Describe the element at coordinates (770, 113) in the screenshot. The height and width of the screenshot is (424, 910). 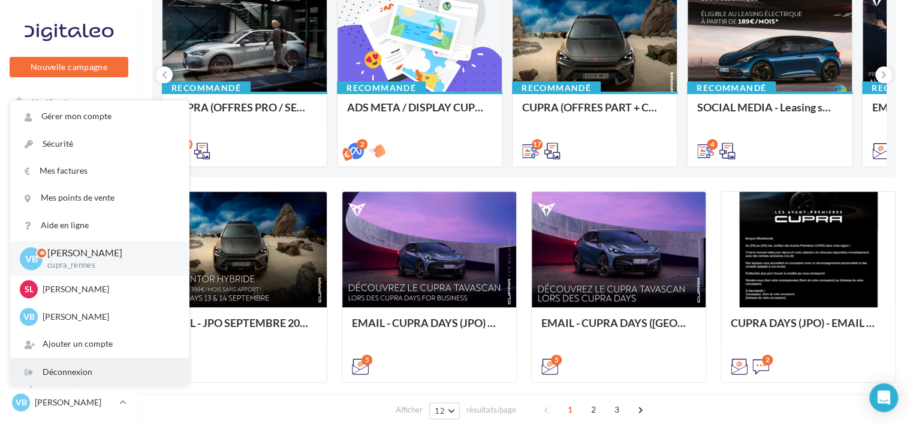
I see `div: SOCIAL MEDIA - Leasing social électrique - CUPRA Born` at that location.